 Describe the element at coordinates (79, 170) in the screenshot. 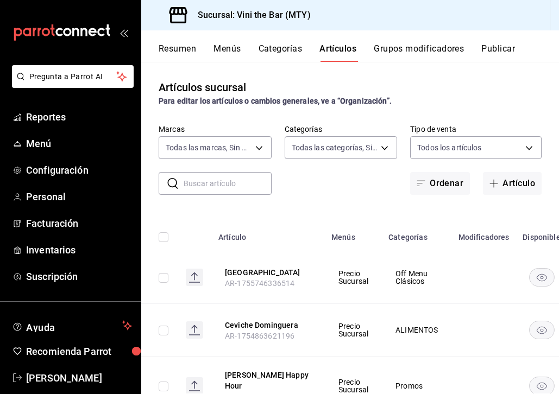

I see `span: Configuración` at that location.